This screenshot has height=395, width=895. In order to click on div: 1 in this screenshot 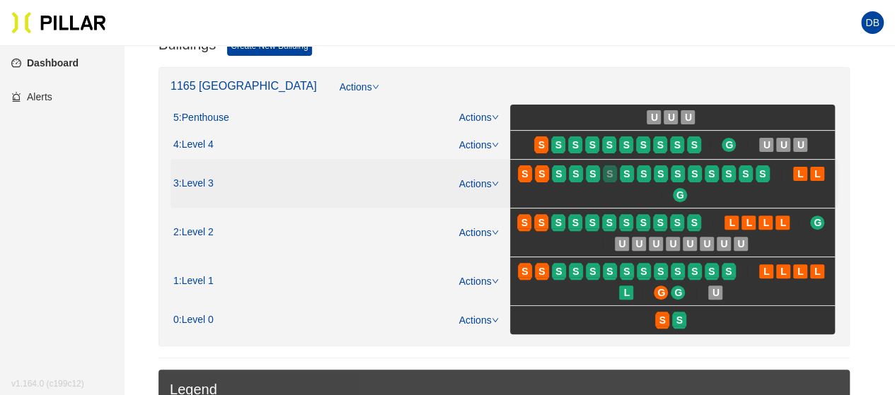, I will do `click(193, 281)`.